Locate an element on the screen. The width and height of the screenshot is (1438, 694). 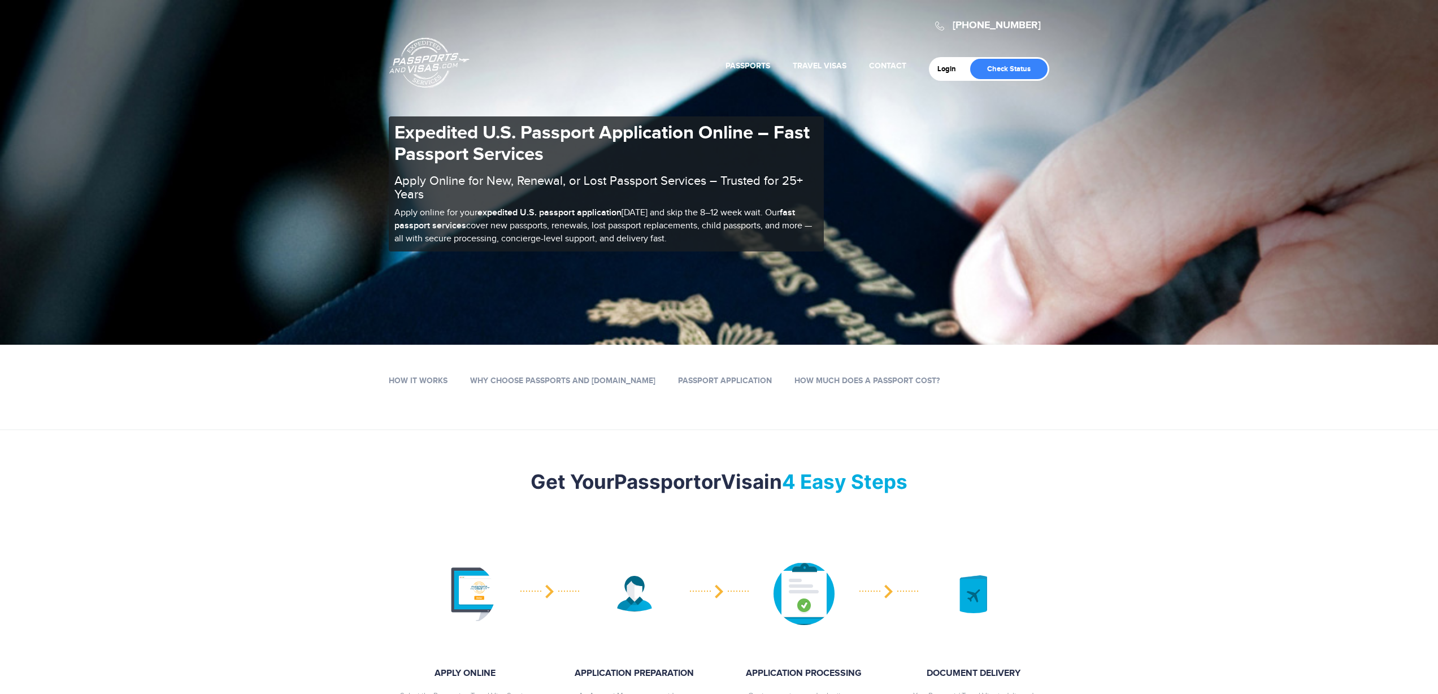
mark: 4 Easy Steps is located at coordinates (845, 481).